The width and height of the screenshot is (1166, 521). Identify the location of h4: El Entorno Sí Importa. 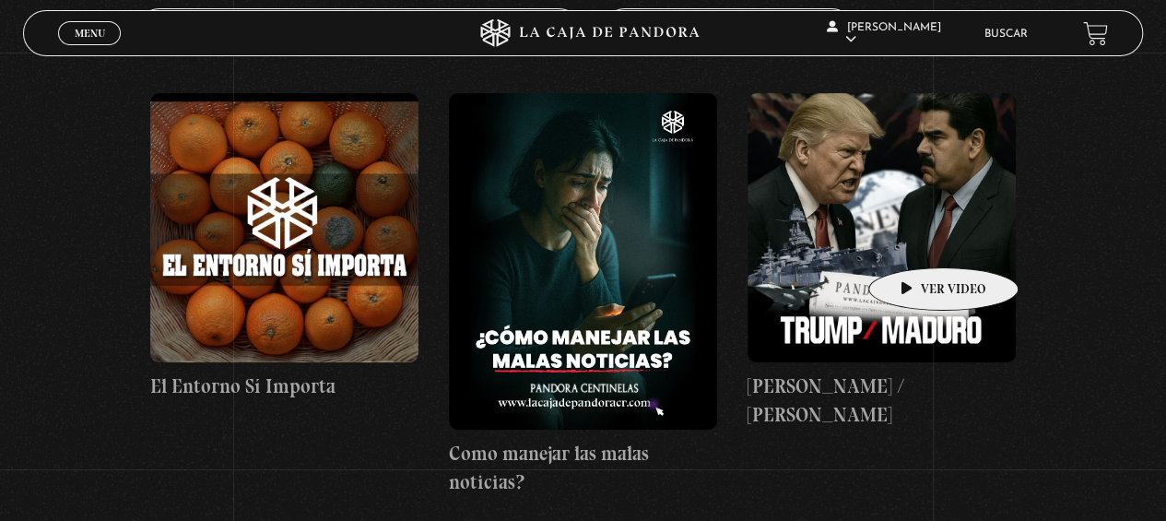
(284, 386).